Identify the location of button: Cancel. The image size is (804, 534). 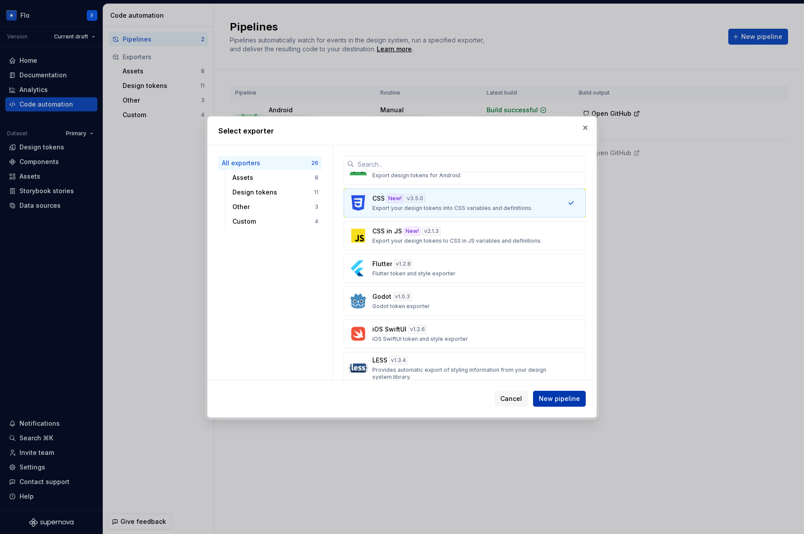
(511, 399).